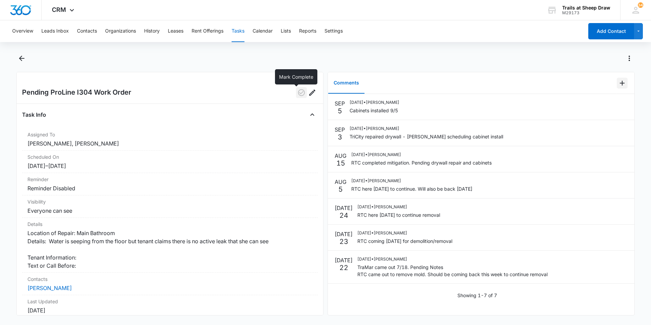 This screenshot has width=651, height=325. Describe the element at coordinates (170, 184) in the screenshot. I see `div: ReminderReminder Disabled` at that location.